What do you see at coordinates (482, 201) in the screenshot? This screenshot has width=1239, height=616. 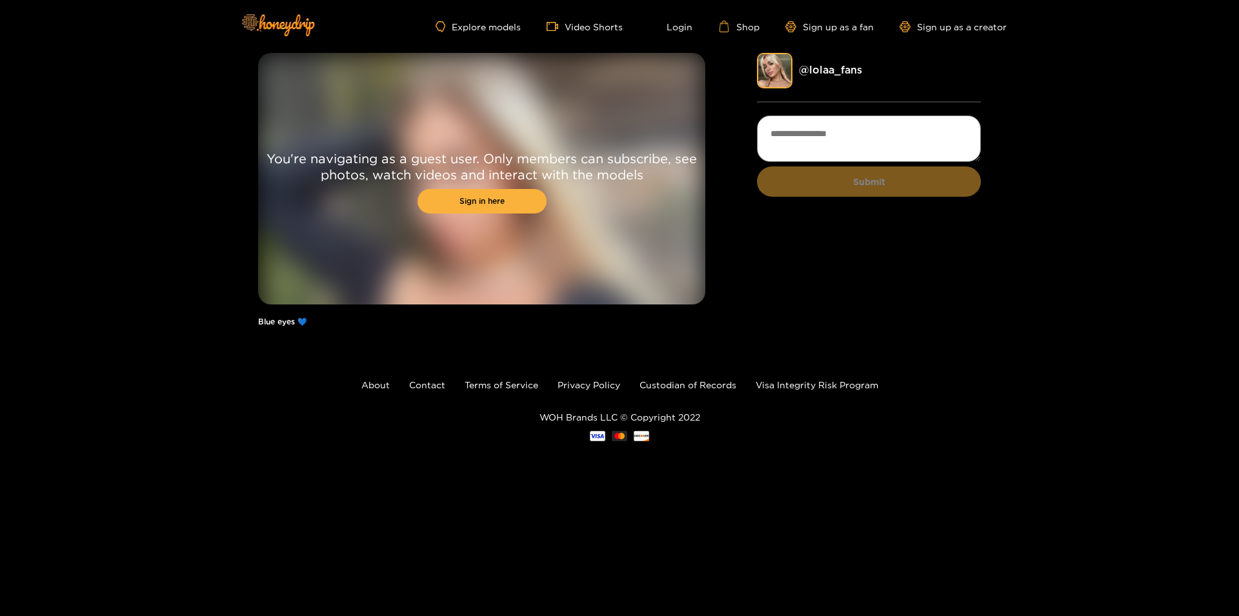 I see `a: Sign in here` at bounding box center [482, 201].